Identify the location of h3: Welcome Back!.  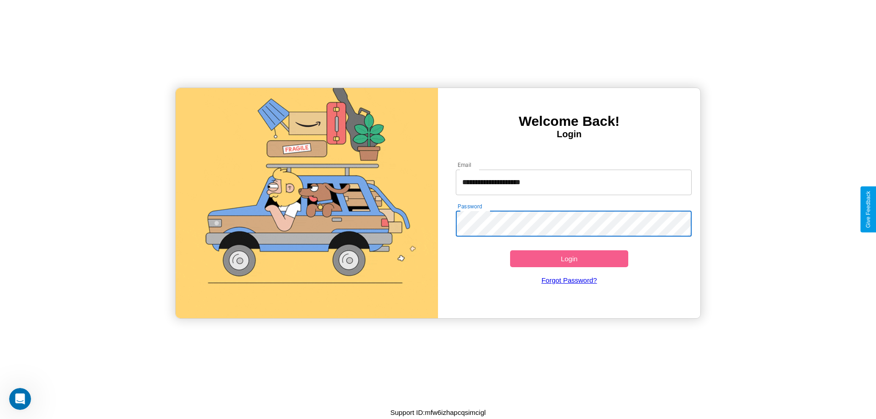
(569, 121).